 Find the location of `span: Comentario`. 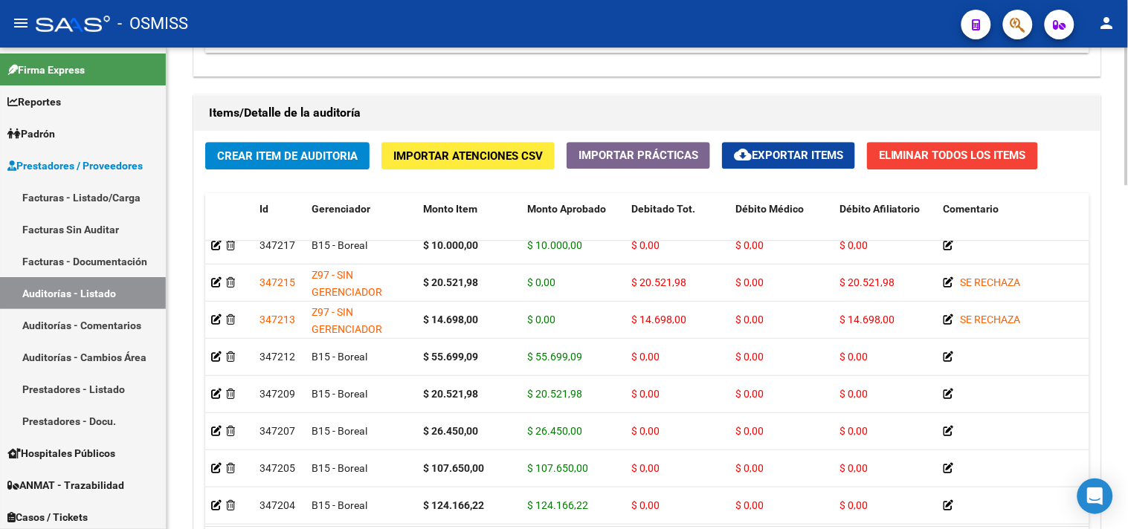

span: Comentario is located at coordinates (971, 209).